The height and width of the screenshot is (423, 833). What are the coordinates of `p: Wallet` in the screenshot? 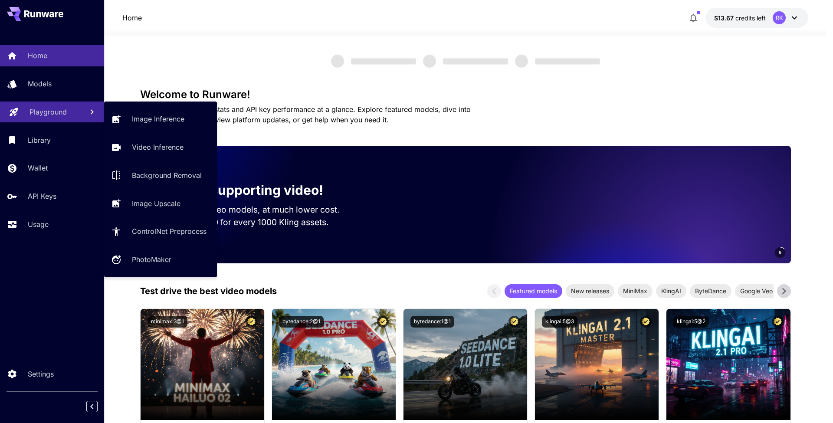 It's located at (38, 168).